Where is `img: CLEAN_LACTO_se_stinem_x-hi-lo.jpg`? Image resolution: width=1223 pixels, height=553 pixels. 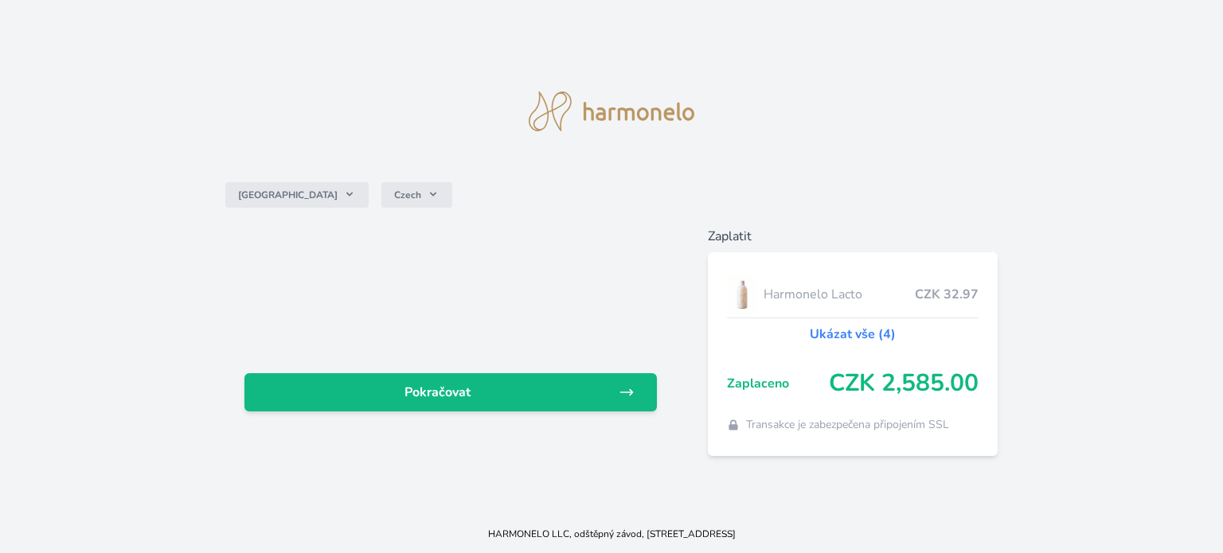 img: CLEAN_LACTO_se_stinem_x-hi-lo.jpg is located at coordinates (742, 295).